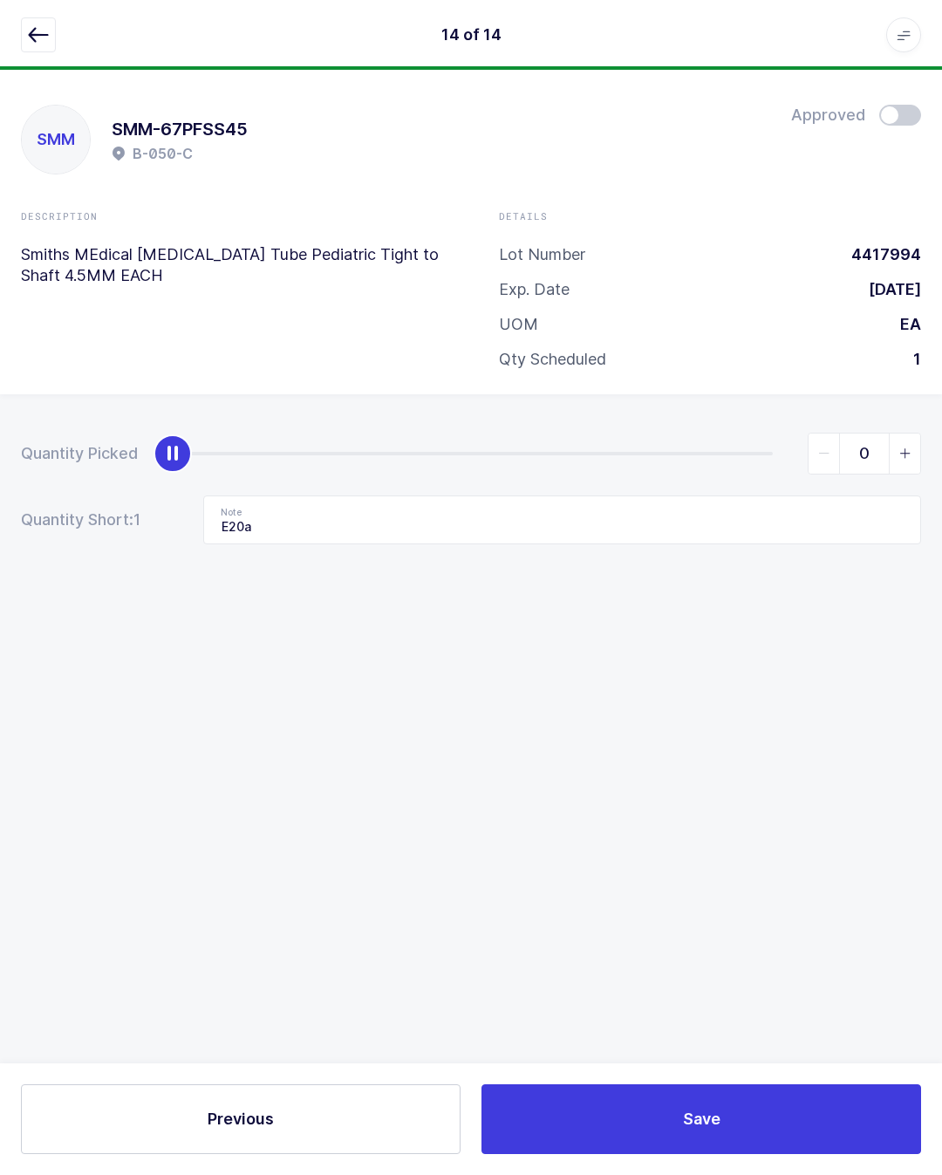 The image size is (942, 1175). Describe the element at coordinates (547, 454) in the screenshot. I see `div: slider between 0 and 1` at that location.